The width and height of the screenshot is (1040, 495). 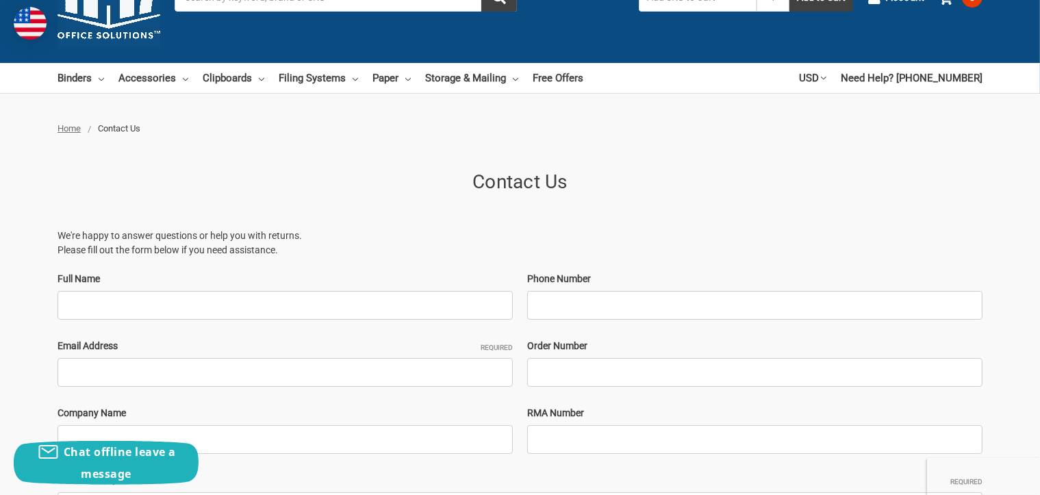 I want to click on label: Full Name, so click(x=285, y=279).